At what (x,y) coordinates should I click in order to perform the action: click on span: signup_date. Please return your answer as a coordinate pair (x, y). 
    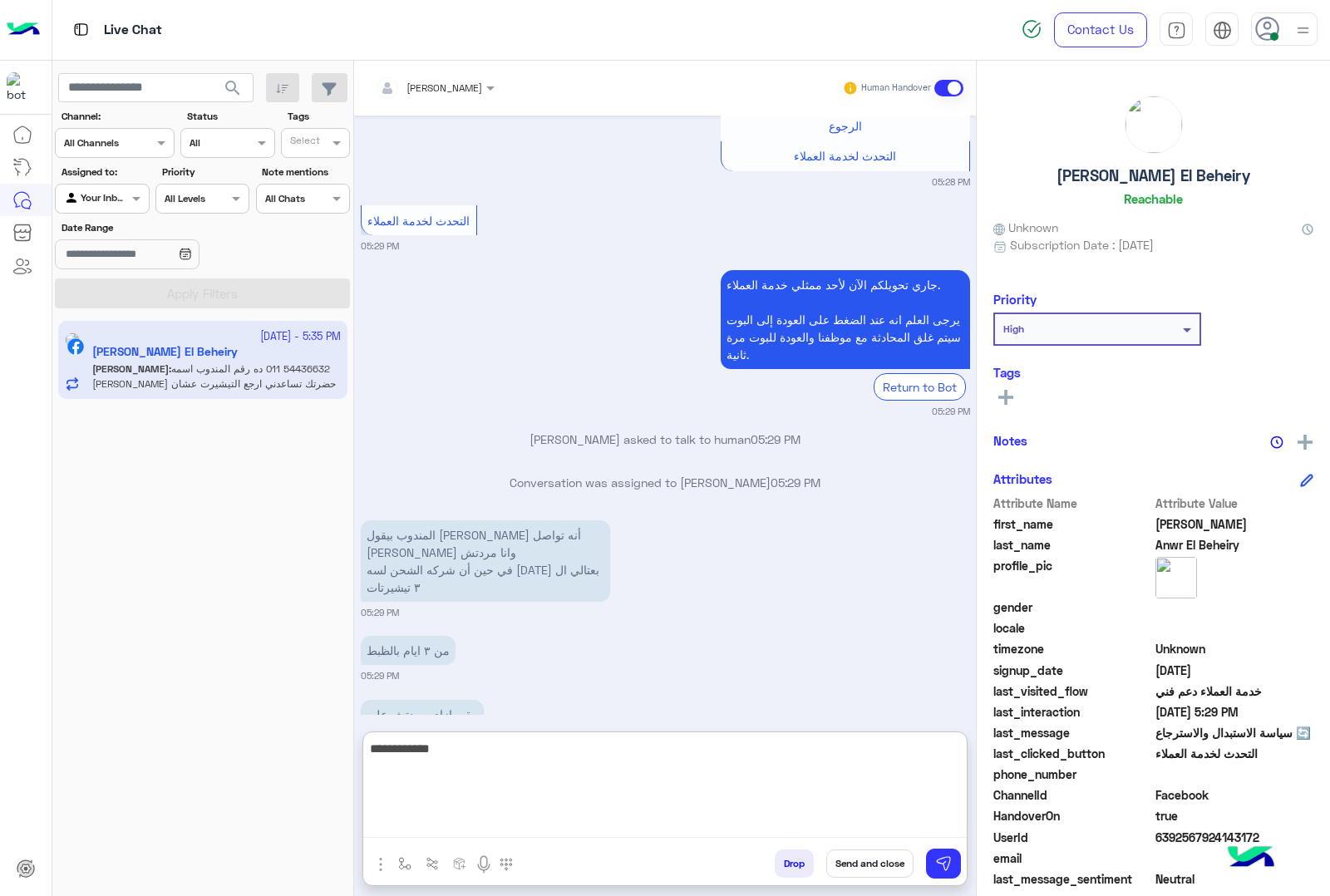
    Looking at the image, I should click on (1072, 670).